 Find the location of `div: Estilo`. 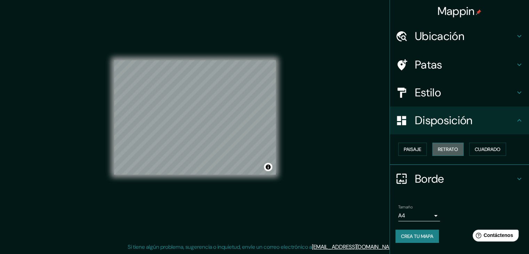

div: Estilo is located at coordinates (459, 92).